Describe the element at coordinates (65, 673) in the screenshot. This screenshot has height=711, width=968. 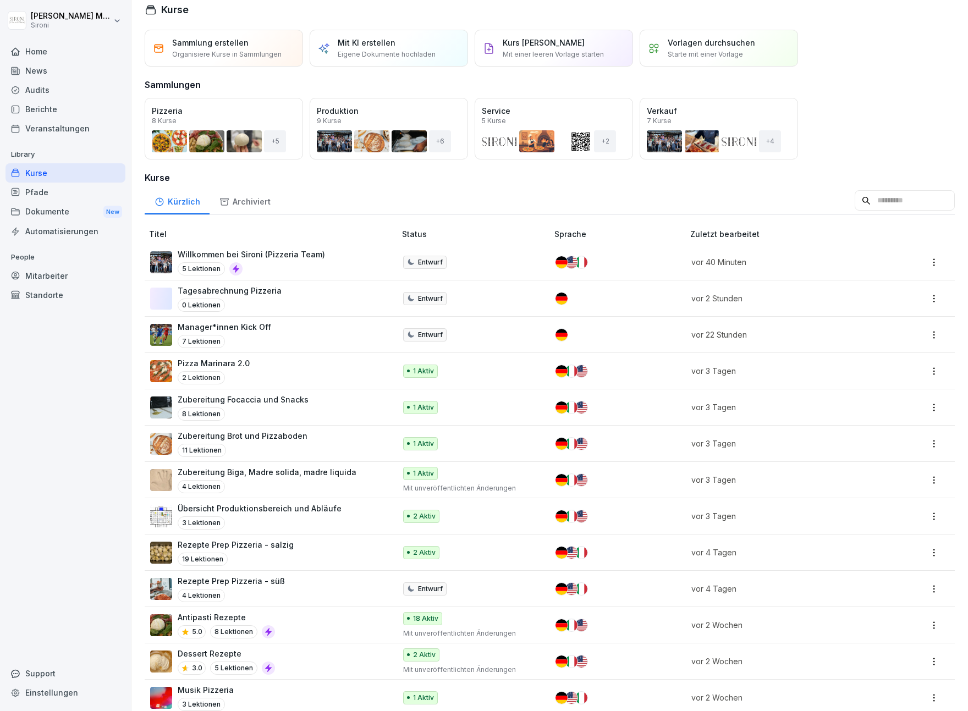
I see `div: Support` at that location.